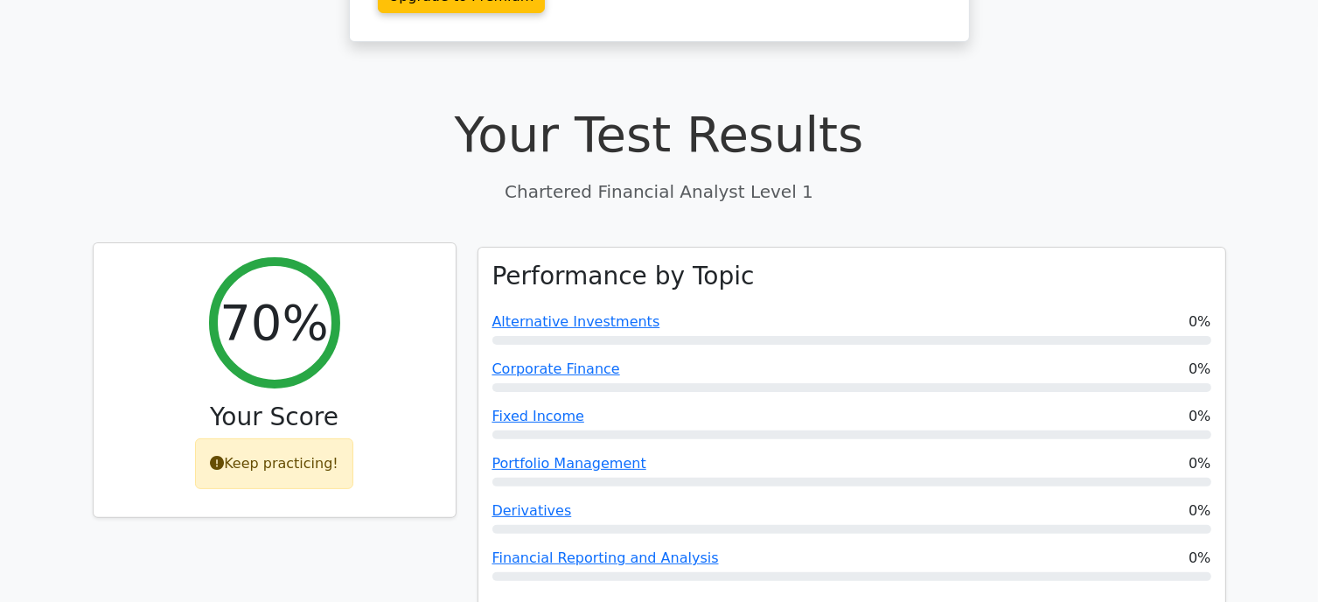 The width and height of the screenshot is (1318, 602). Describe the element at coordinates (576, 321) in the screenshot. I see `a: Alternative Investments` at that location.